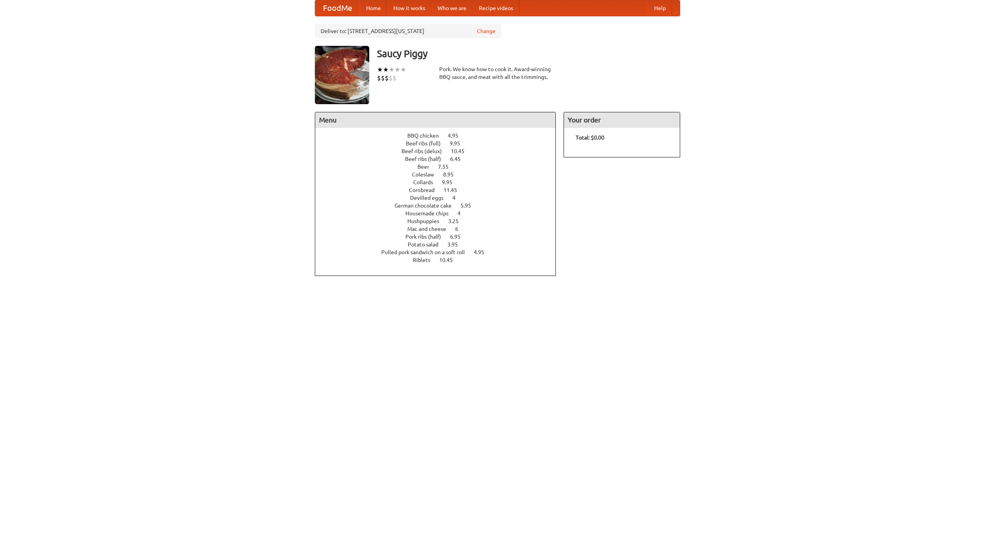  Describe the element at coordinates (440, 136) in the screenshot. I see `a: BBQ chicken 4.95` at that location.